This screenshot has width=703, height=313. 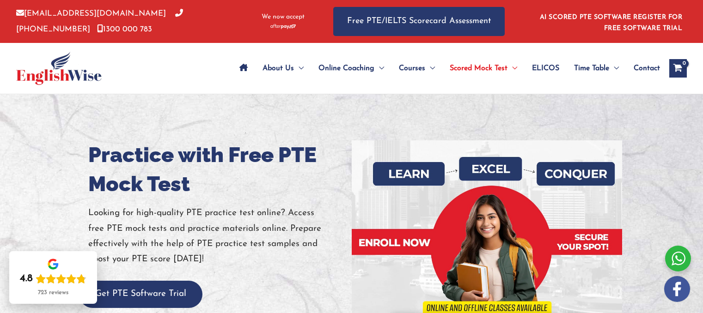 What do you see at coordinates (610, 21) in the screenshot?
I see `aside: Header Widget 1` at bounding box center [610, 21].